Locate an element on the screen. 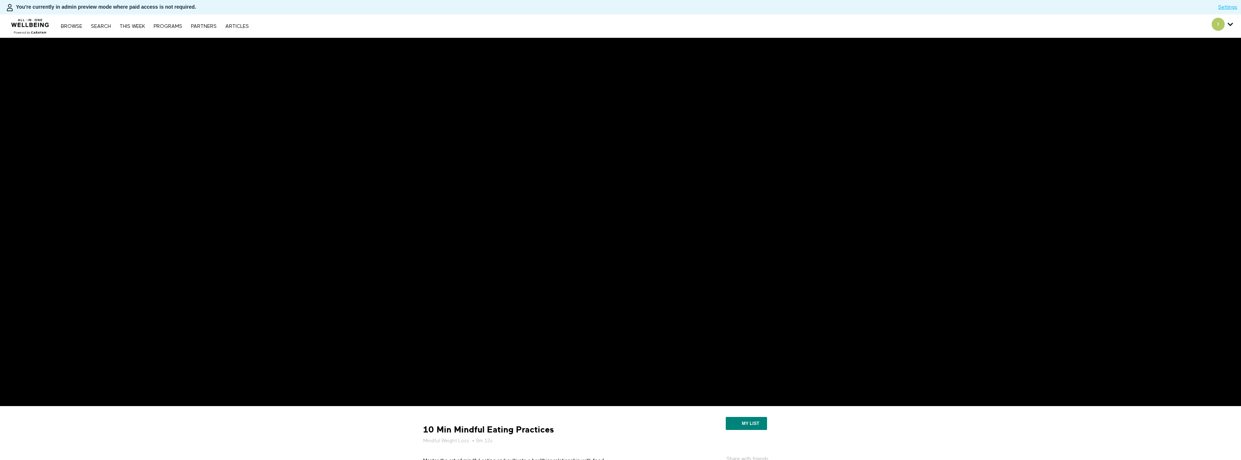 The width and height of the screenshot is (1241, 460). h5: • 9m 12s is located at coordinates (544, 441).